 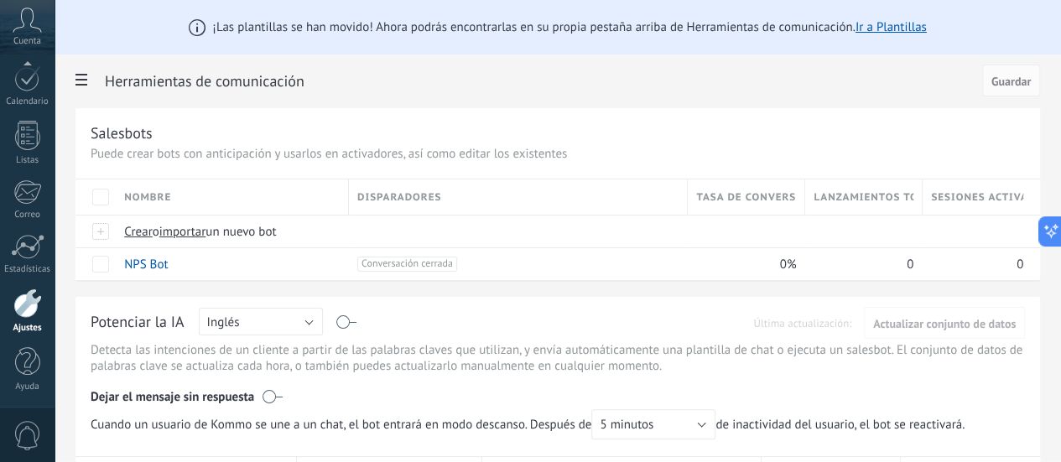 I want to click on div: Ajustes, so click(x=28, y=328).